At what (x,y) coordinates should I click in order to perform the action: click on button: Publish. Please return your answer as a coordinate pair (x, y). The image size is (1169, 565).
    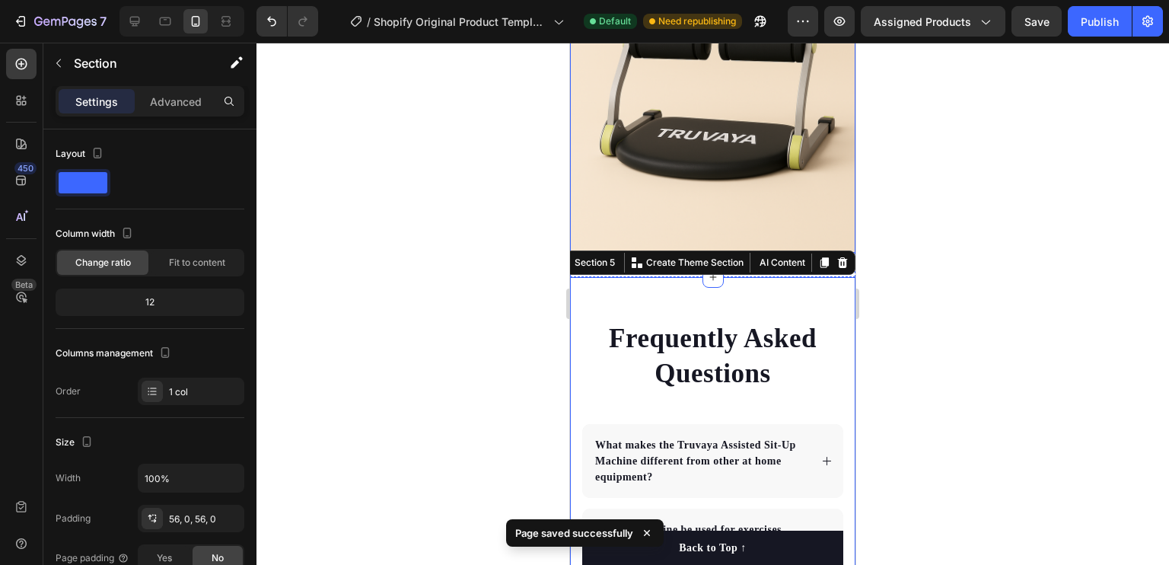
    Looking at the image, I should click on (1100, 21).